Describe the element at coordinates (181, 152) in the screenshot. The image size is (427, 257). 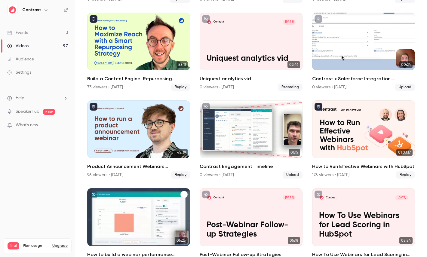
I see `span: 45:39` at that location.